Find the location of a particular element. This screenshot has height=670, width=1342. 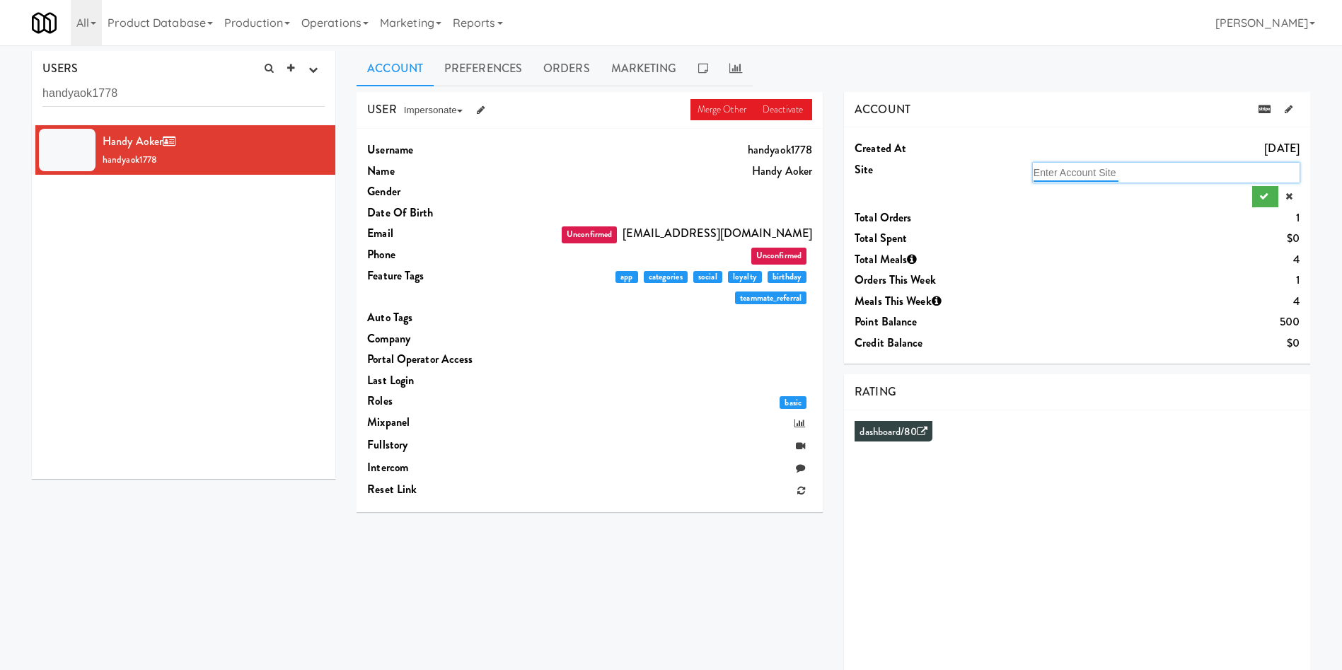

a: Account is located at coordinates (395, 69).